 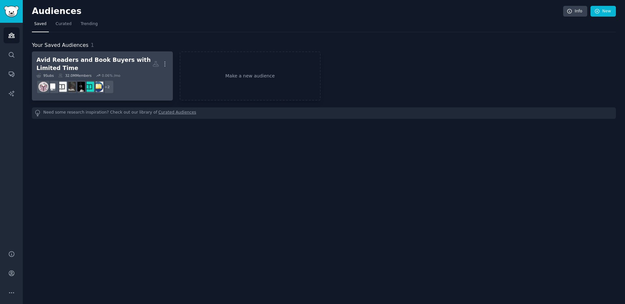 What do you see at coordinates (324, 113) in the screenshot?
I see `div: Need some research inspiration? Check out our library of` at bounding box center [324, 113].